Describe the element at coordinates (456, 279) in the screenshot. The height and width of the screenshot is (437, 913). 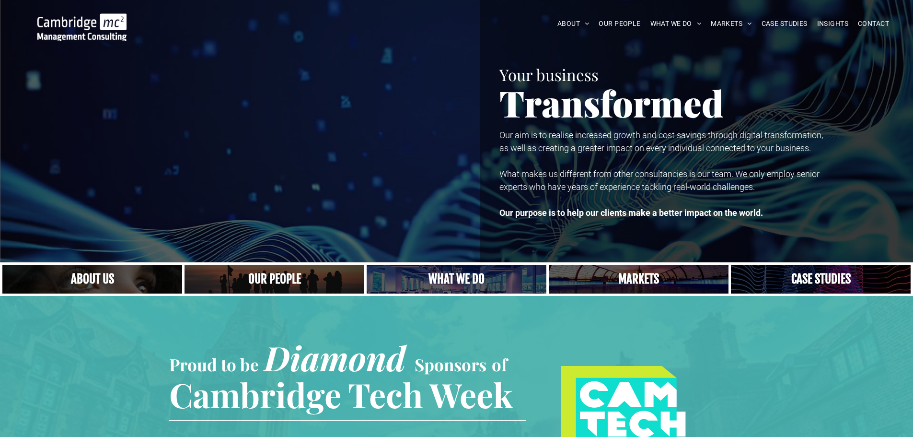
I see `a: A yoga teacher lifting his whole body off the ground in the peacock pose` at that location.